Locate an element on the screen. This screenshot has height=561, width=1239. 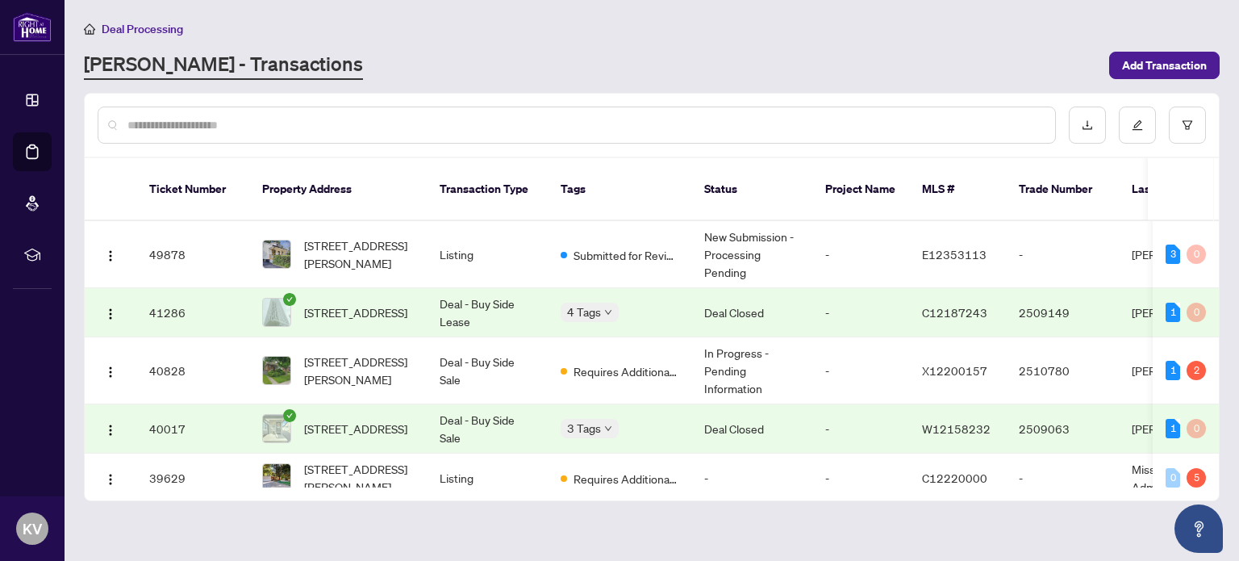
td: 2509149 is located at coordinates (1062, 312).